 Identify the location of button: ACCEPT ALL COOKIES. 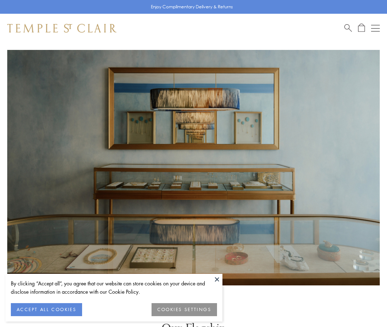
(46, 310).